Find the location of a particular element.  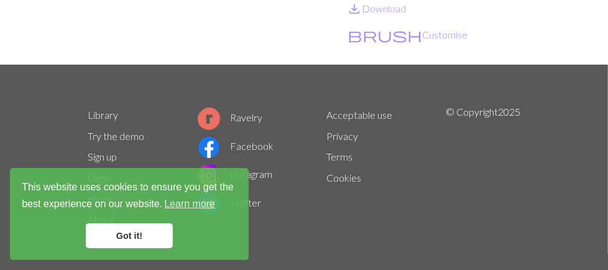

a: learn more about cookies is located at coordinates (190, 204).